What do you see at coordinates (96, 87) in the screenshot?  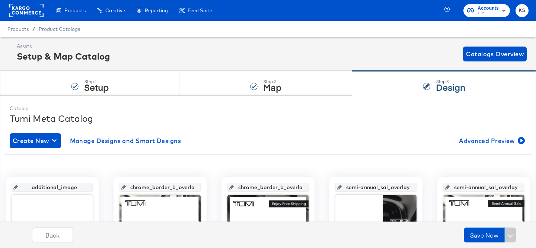 I see `strong: Setup` at bounding box center [96, 87].